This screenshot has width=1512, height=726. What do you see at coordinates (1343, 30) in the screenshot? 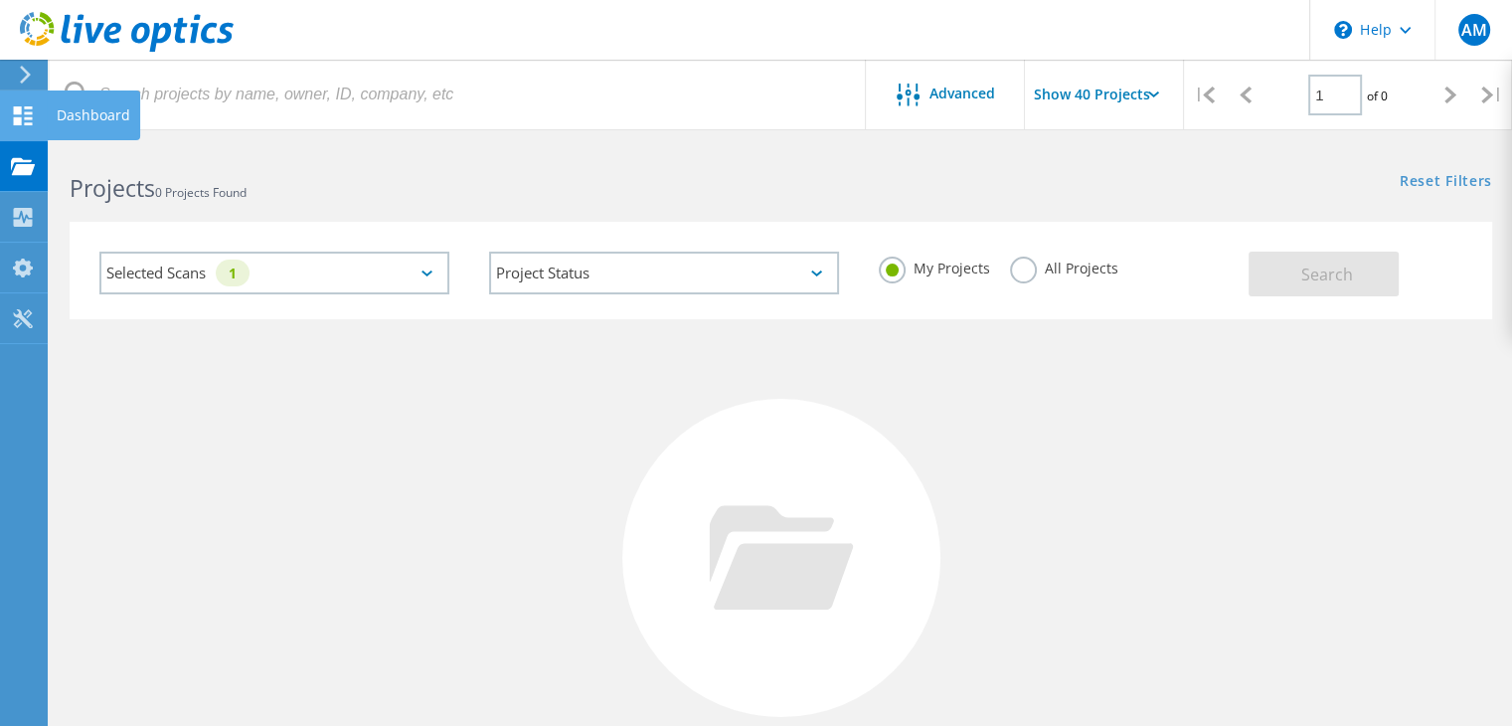
I see `svg: \n` at bounding box center [1343, 30].